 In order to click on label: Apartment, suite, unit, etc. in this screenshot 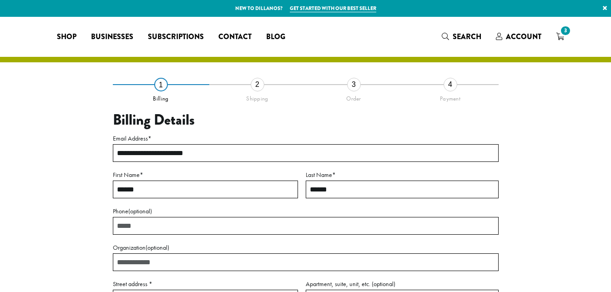, I will do `click(402, 284)`.